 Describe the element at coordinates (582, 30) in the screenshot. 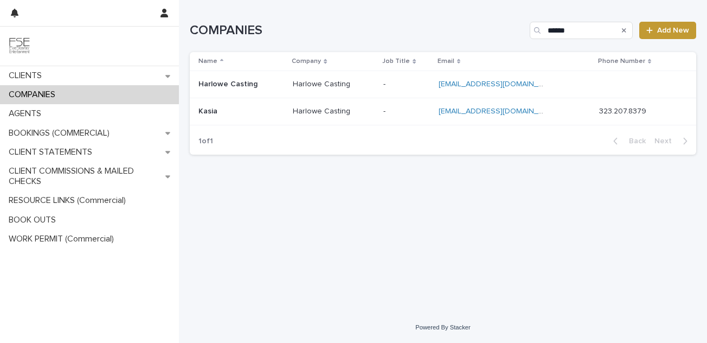

I see `div: Search` at that location.